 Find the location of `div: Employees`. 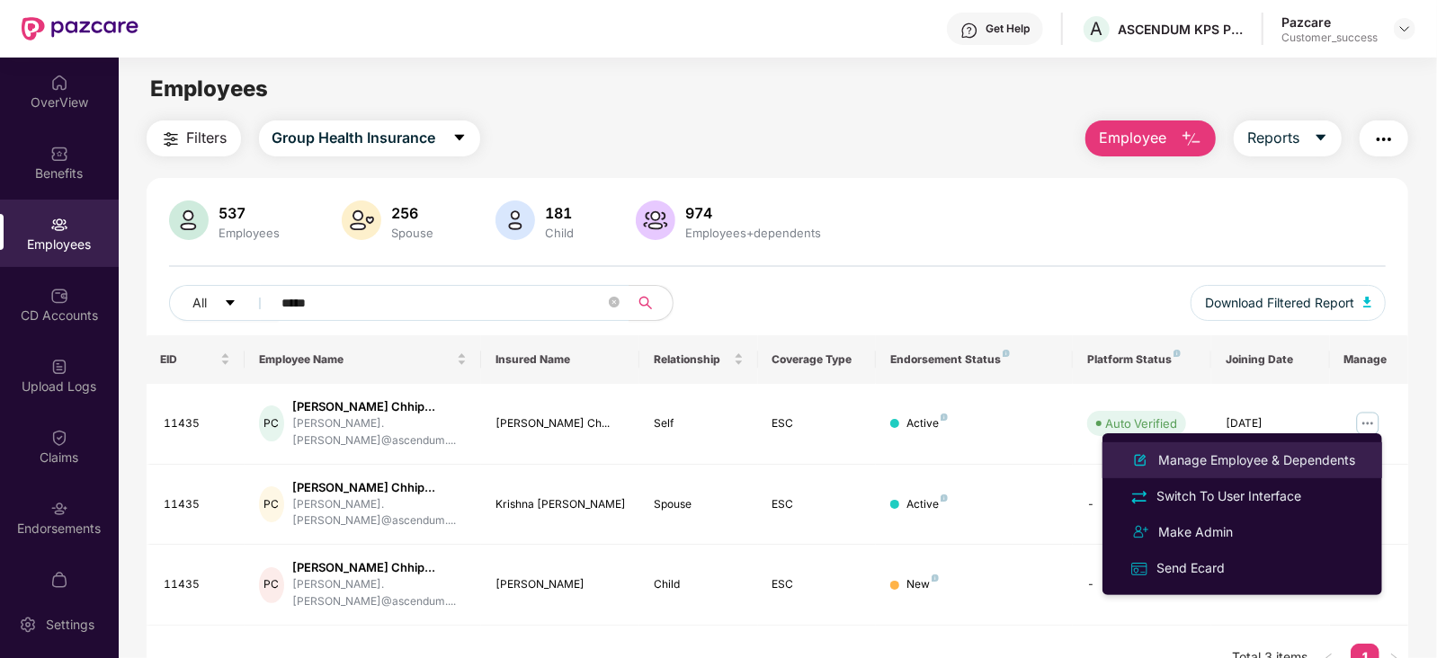

div: Employees is located at coordinates (250, 233).